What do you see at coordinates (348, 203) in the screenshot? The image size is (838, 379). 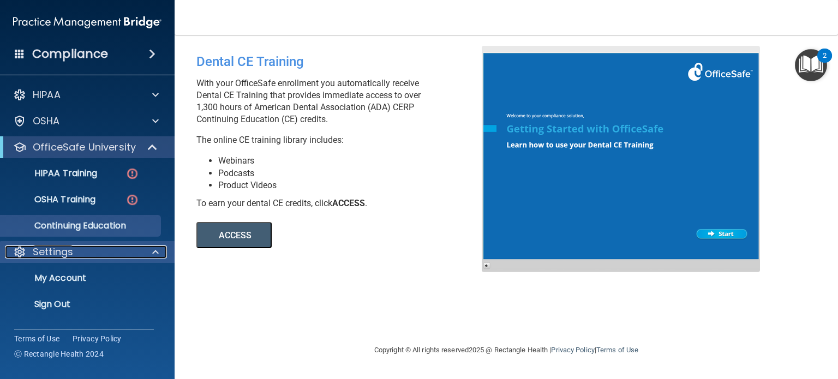 I see `b: ACCESS` at bounding box center [348, 203].